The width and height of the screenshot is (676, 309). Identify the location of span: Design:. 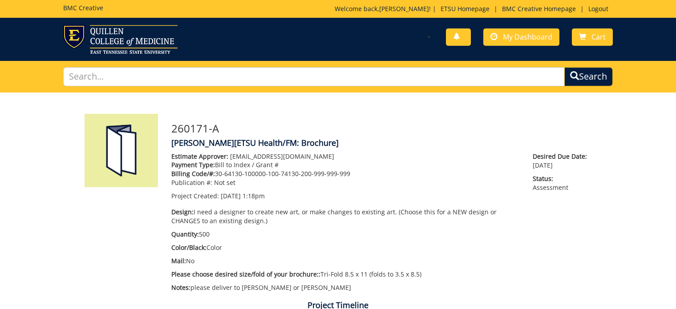
(182, 212).